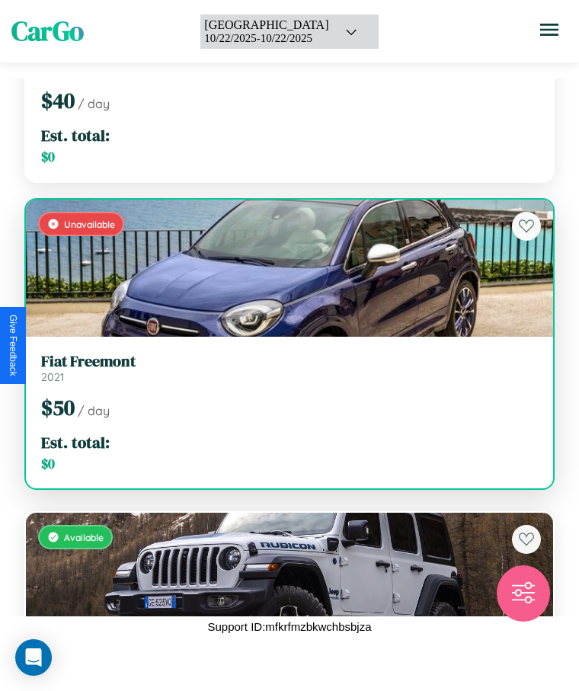 The image size is (579, 691). I want to click on span: $ 40, so click(58, 101).